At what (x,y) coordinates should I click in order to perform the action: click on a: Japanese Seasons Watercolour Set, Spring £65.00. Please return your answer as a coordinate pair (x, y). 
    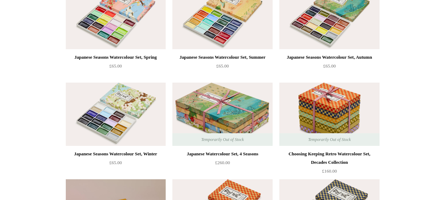
    Looking at the image, I should click on (116, 68).